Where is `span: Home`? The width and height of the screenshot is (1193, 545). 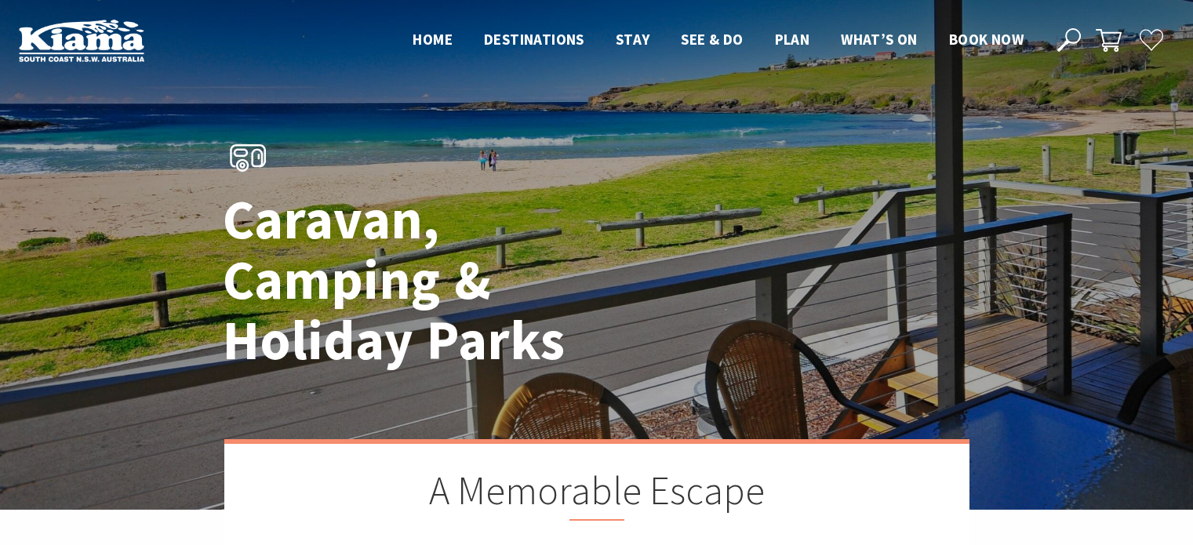 span: Home is located at coordinates (432, 39).